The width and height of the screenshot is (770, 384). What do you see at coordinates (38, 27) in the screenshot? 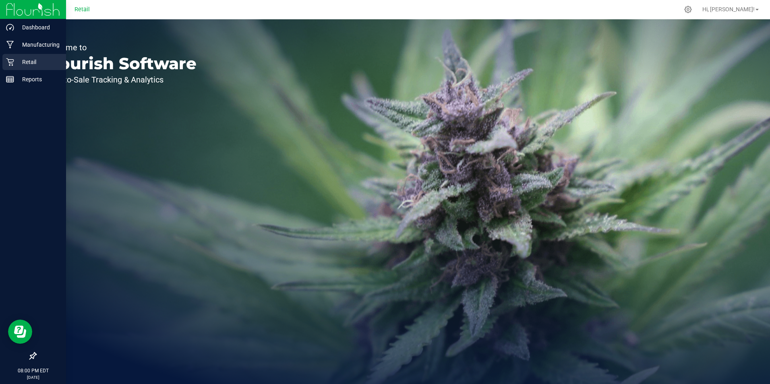
I see `p: Dashboard` at bounding box center [38, 27].